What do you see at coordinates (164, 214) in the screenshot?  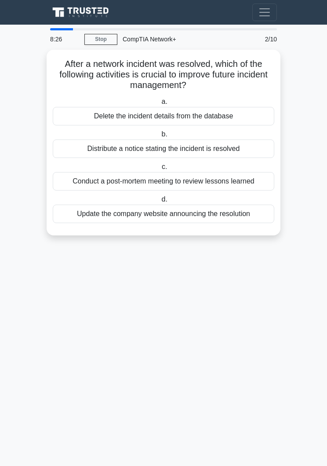 I see `div: Update the company website announcing the resolution` at bounding box center [164, 214].